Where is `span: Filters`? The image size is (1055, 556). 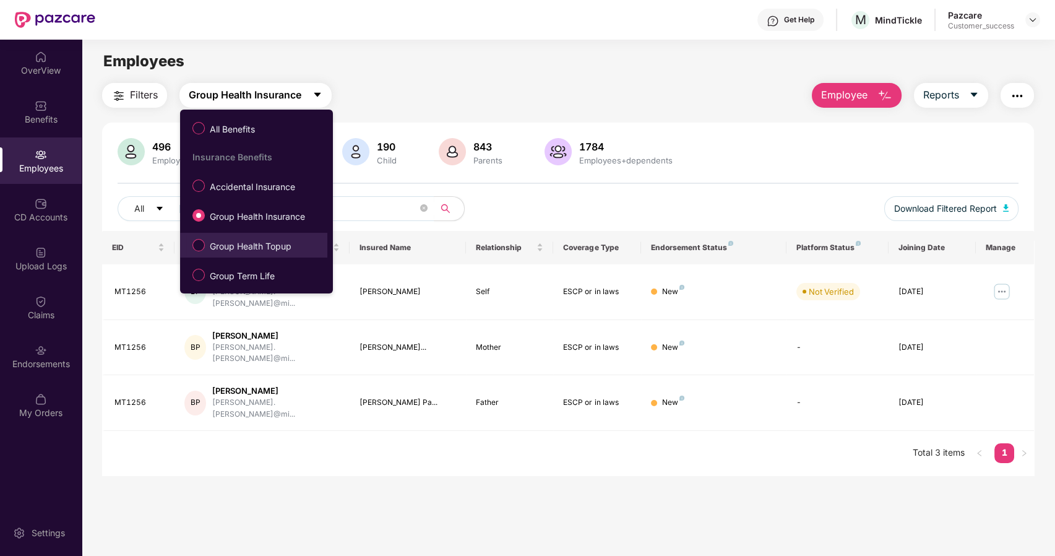
span: Filters is located at coordinates (144, 95).